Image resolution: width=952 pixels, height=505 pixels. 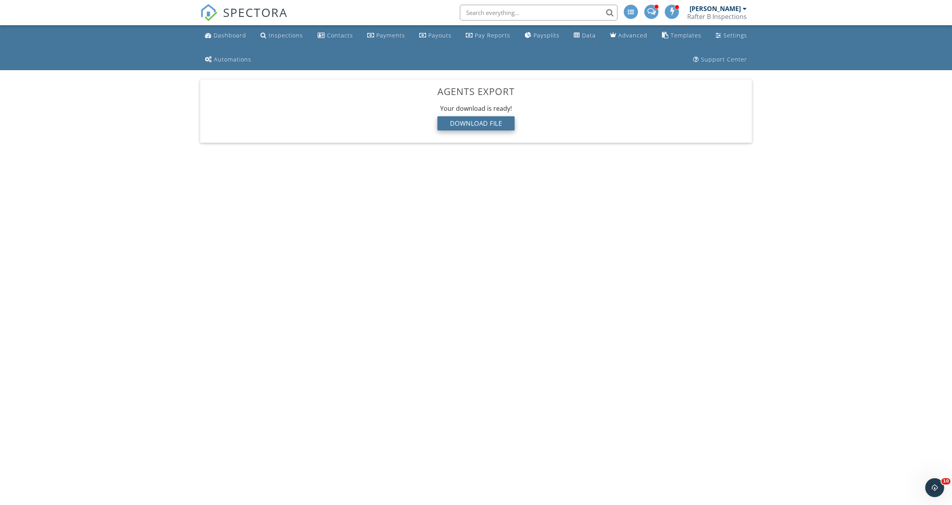 I want to click on a: Automations (Advanced), so click(x=228, y=60).